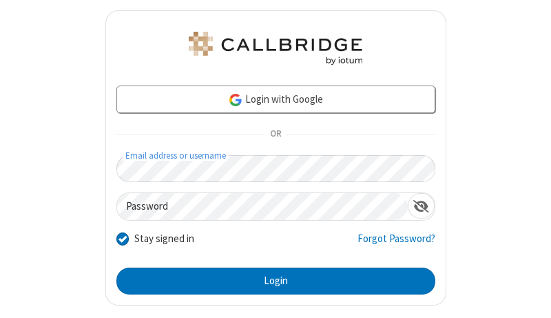  What do you see at coordinates (421, 205) in the screenshot?
I see `div: Show password` at bounding box center [421, 205].